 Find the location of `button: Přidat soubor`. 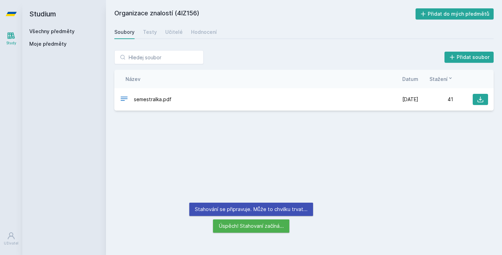

button: Přidat soubor is located at coordinates (469, 57).